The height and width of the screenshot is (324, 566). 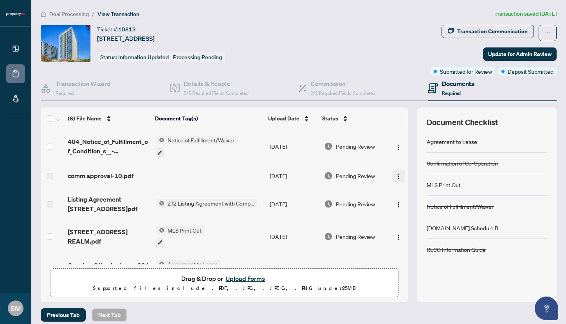 What do you see at coordinates (211, 203) in the screenshot?
I see `span: 272 Listing Agreement with Company Schedule A` at bounding box center [211, 203].